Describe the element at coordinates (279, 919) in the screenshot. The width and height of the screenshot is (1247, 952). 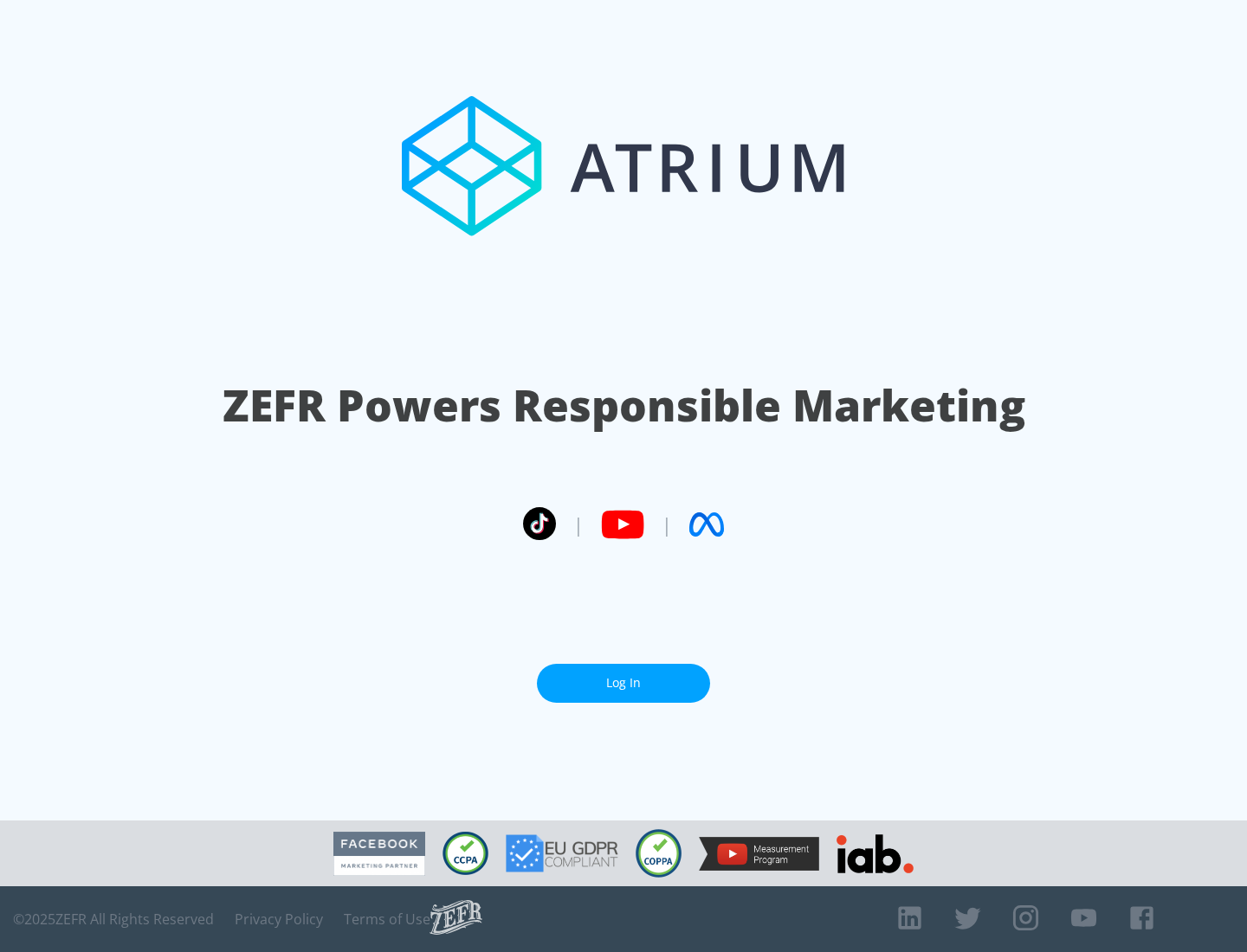
I see `a: Privacy Policy` at that location.